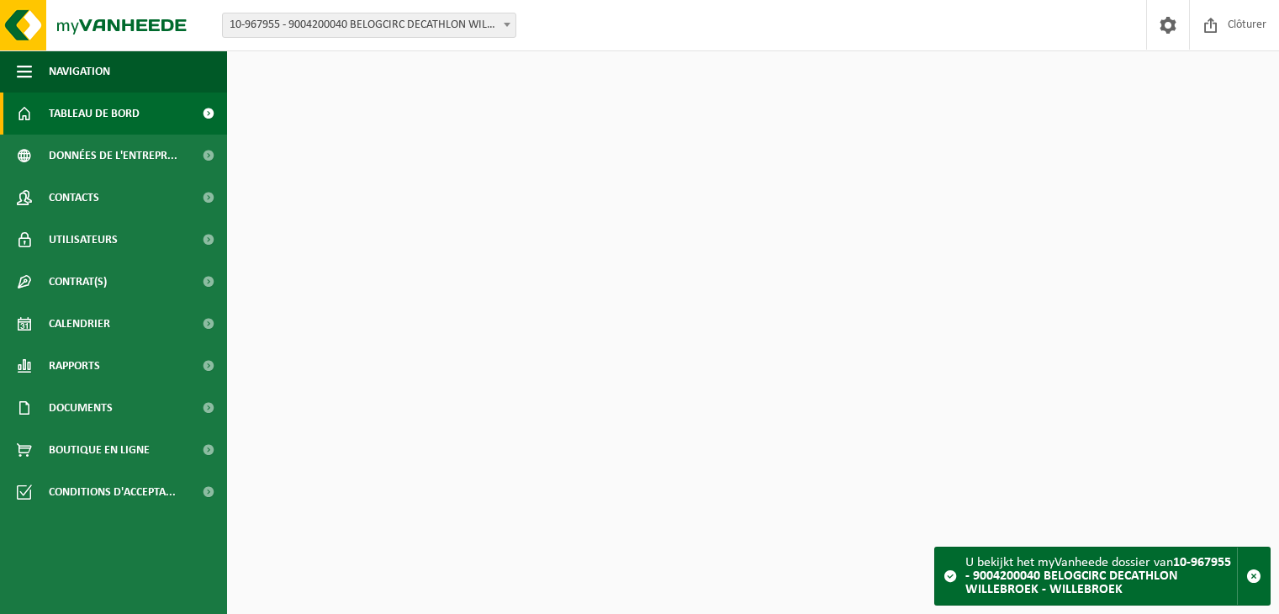 The width and height of the screenshot is (1279, 614). I want to click on span: Contacts, so click(74, 198).